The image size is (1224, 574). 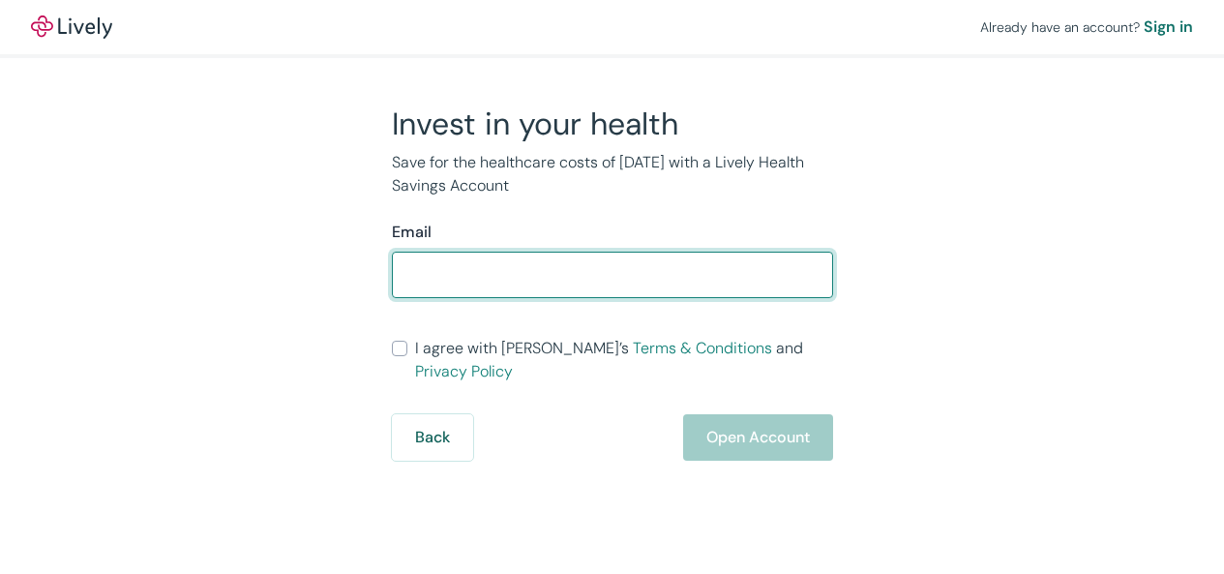 I want to click on div: Already have an account?, so click(x=1086, y=27).